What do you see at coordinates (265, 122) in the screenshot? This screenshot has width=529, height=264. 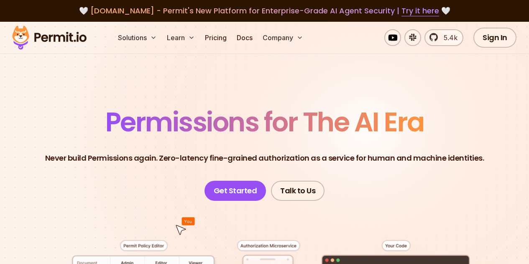 I see `span: Permissions for The AI Era` at bounding box center [265, 122].